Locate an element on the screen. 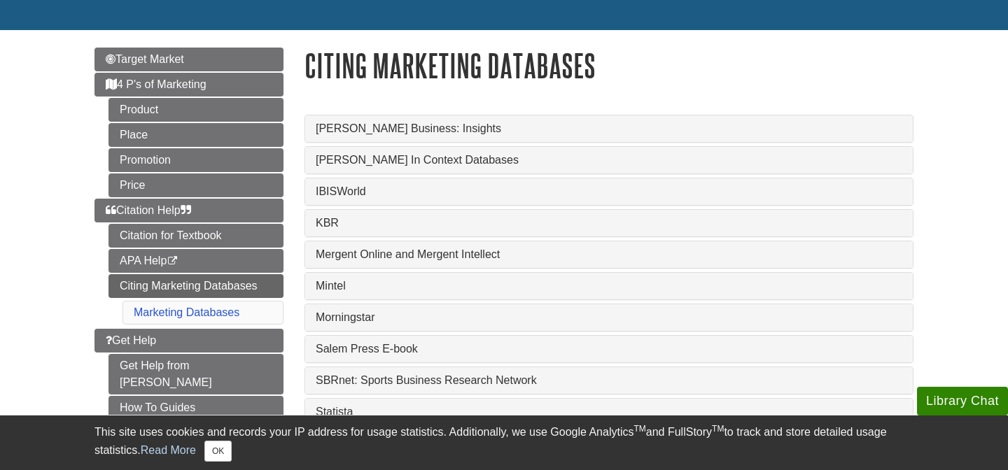 The width and height of the screenshot is (1008, 470). a: How To Guides is located at coordinates (196, 408).